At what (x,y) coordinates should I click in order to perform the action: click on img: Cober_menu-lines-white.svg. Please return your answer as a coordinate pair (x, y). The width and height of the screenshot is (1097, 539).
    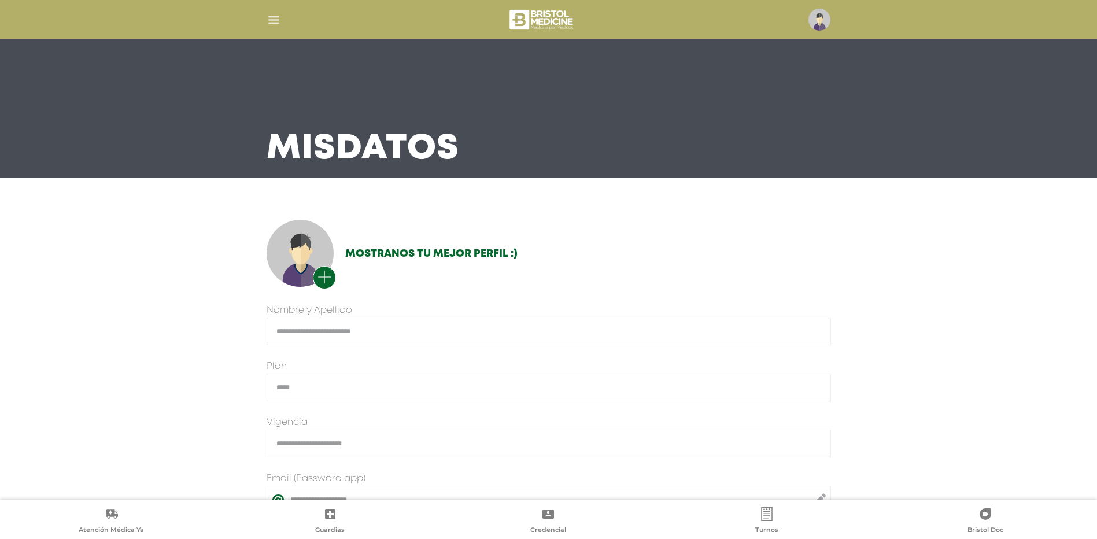
    Looking at the image, I should click on (273, 20).